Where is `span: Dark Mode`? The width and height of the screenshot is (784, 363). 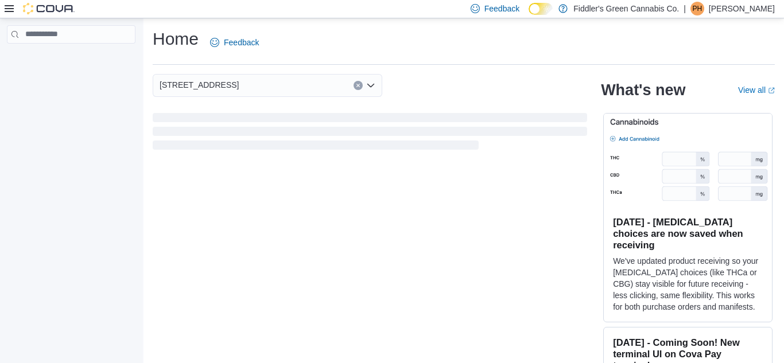 span: Dark Mode is located at coordinates (529, 15).